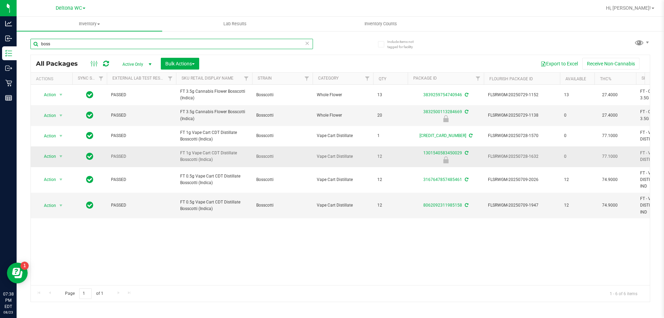  What do you see at coordinates (9, 24) in the screenshot?
I see `inline-svg: Analytics` at bounding box center [9, 24].